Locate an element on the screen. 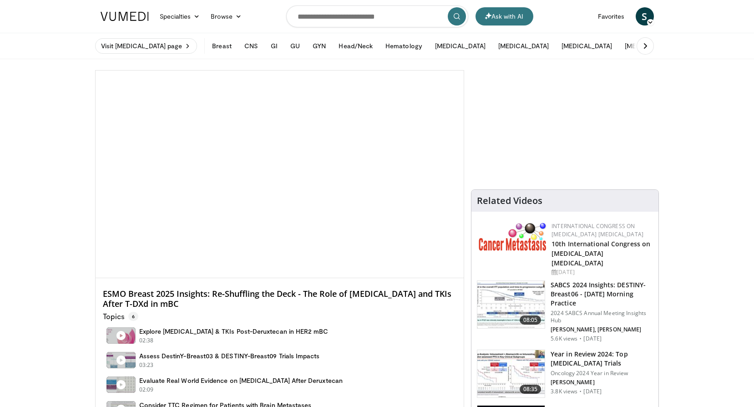  a: Favorites is located at coordinates (611, 16).